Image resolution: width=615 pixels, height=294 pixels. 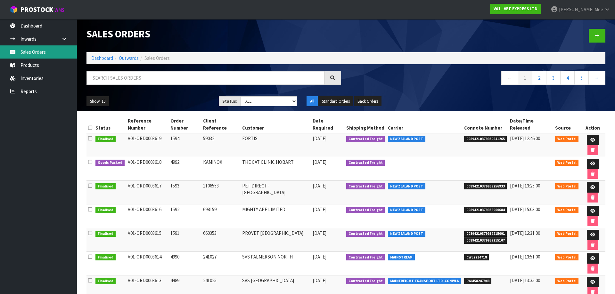 What do you see at coordinates (336, 102) in the screenshot?
I see `button: Standard Orders` at bounding box center [336, 102].